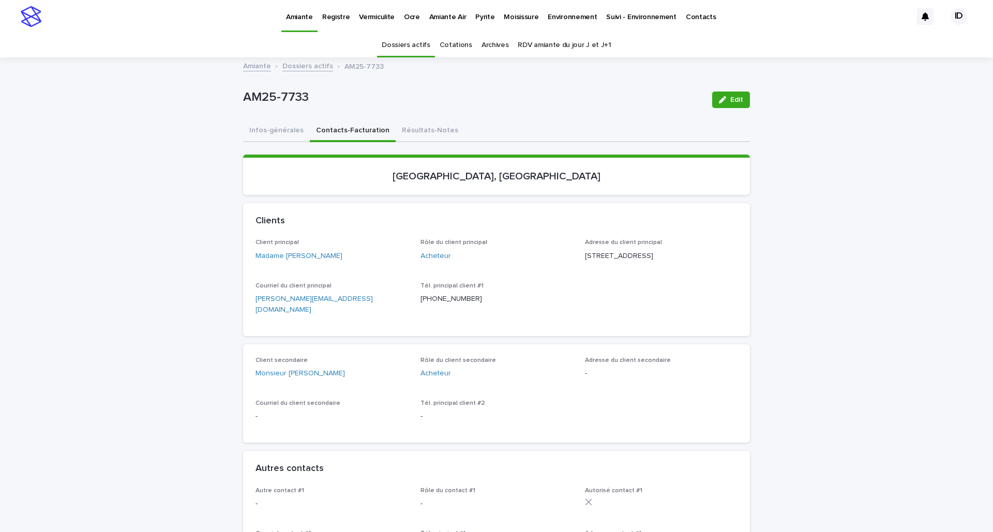 This screenshot has width=993, height=532. Describe the element at coordinates (453, 403) in the screenshot. I see `span: Tél. principal client #2` at that location.